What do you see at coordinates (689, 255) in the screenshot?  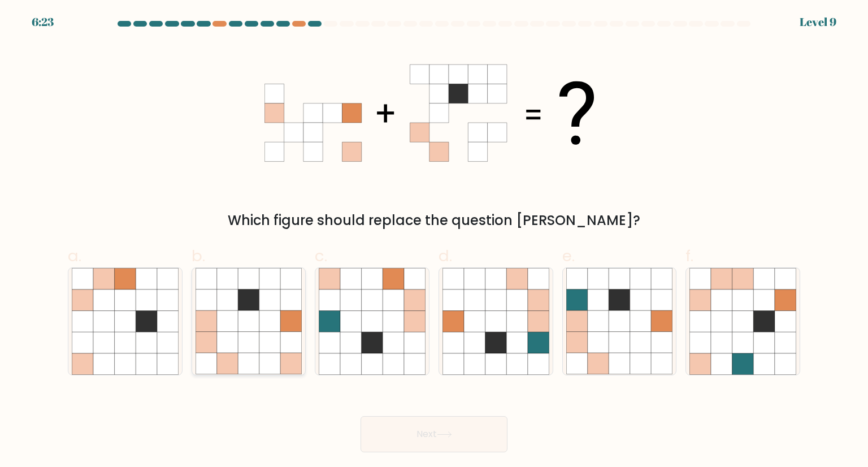 I see `span: f.` at bounding box center [689, 255].